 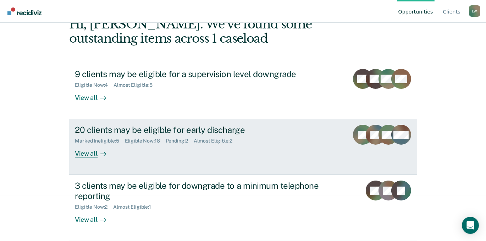 What do you see at coordinates (24, 11) in the screenshot?
I see `img: Recidiviz` at bounding box center [24, 11].